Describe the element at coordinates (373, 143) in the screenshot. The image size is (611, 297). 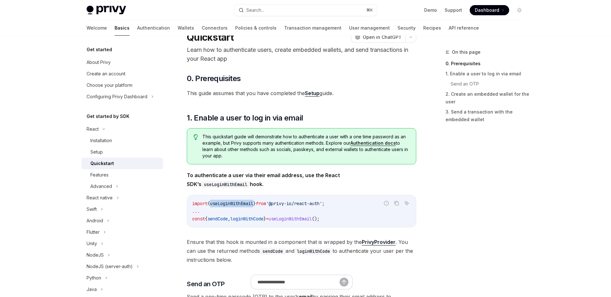
I see `a: Authentication docs` at that location.